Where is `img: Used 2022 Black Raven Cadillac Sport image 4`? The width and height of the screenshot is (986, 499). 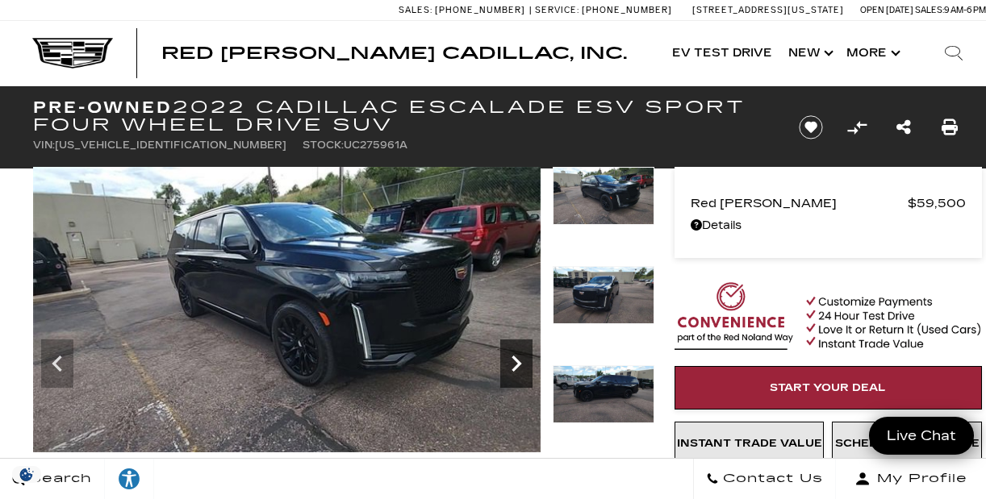
img: Used 2022 Black Raven Cadillac Sport image 4 is located at coordinates (603, 394).